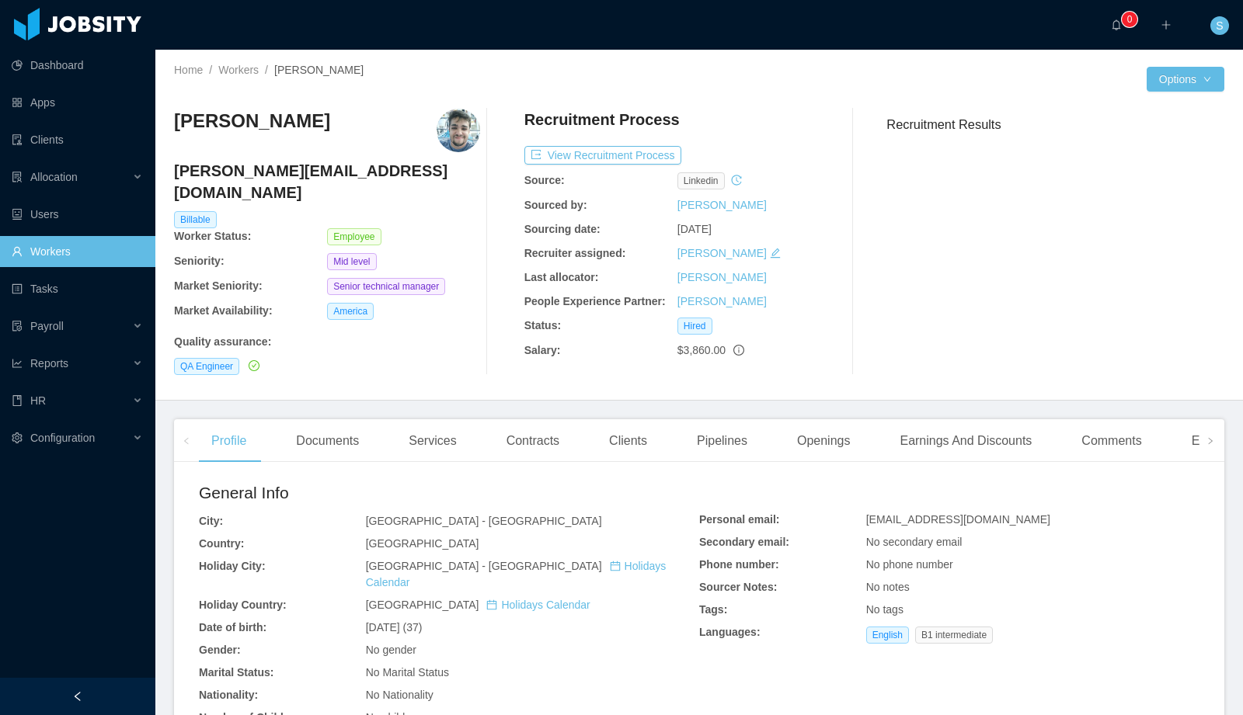  What do you see at coordinates (17, 363) in the screenshot?
I see `i: icon: line-chart` at bounding box center [17, 363].